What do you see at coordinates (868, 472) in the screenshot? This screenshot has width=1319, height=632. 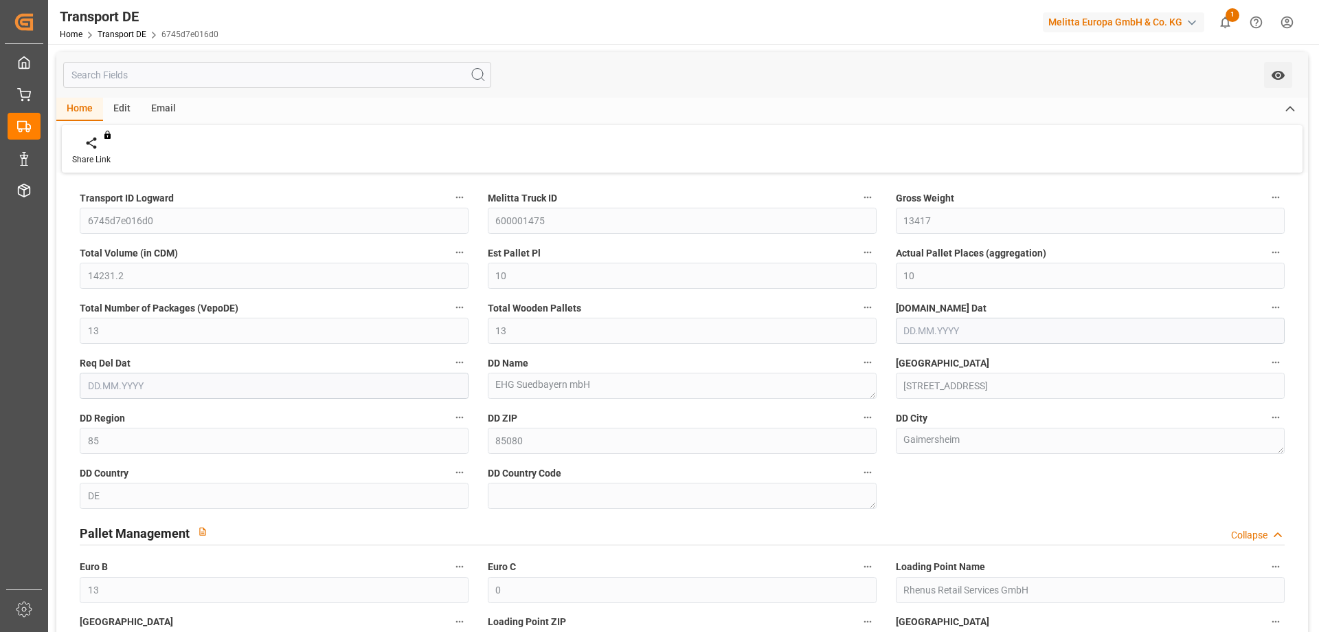 I see `button: DD Country Code` at bounding box center [868, 472].